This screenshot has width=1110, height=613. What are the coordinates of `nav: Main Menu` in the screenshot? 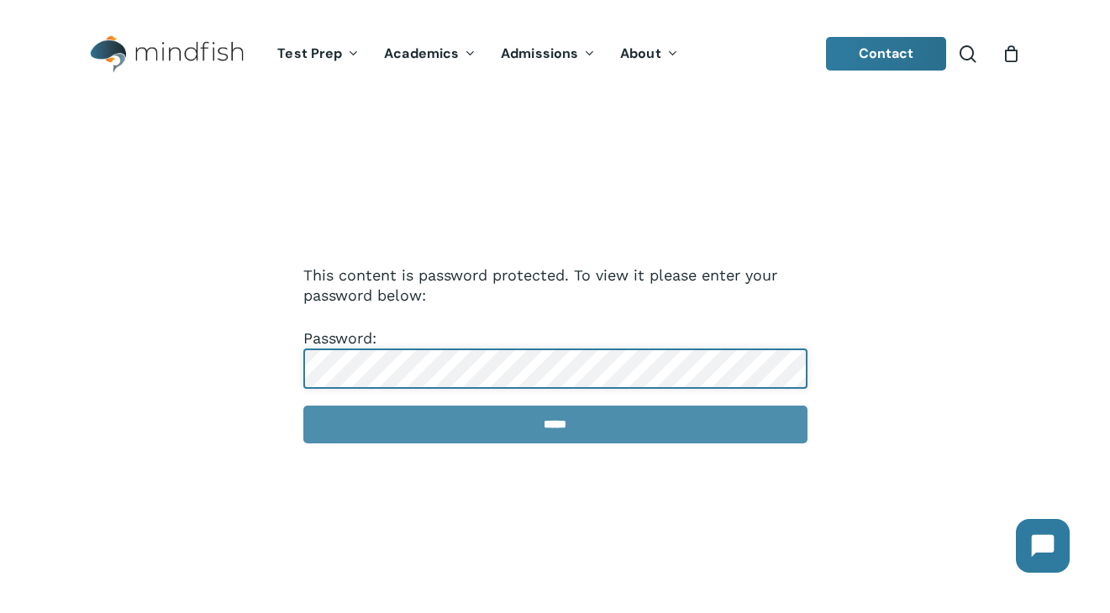 It's located at (477, 54).